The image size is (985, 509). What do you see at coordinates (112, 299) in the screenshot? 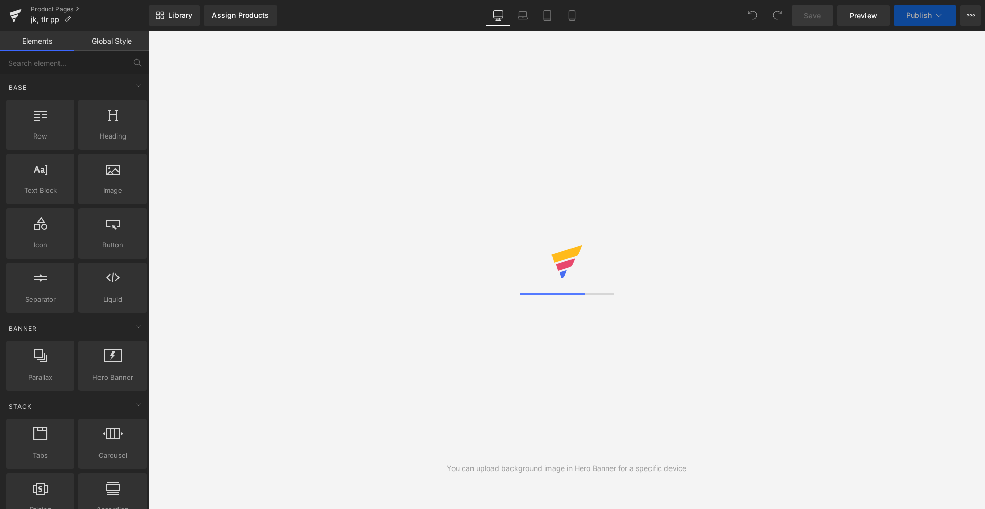
I see `span: Liquid` at bounding box center [112, 299].